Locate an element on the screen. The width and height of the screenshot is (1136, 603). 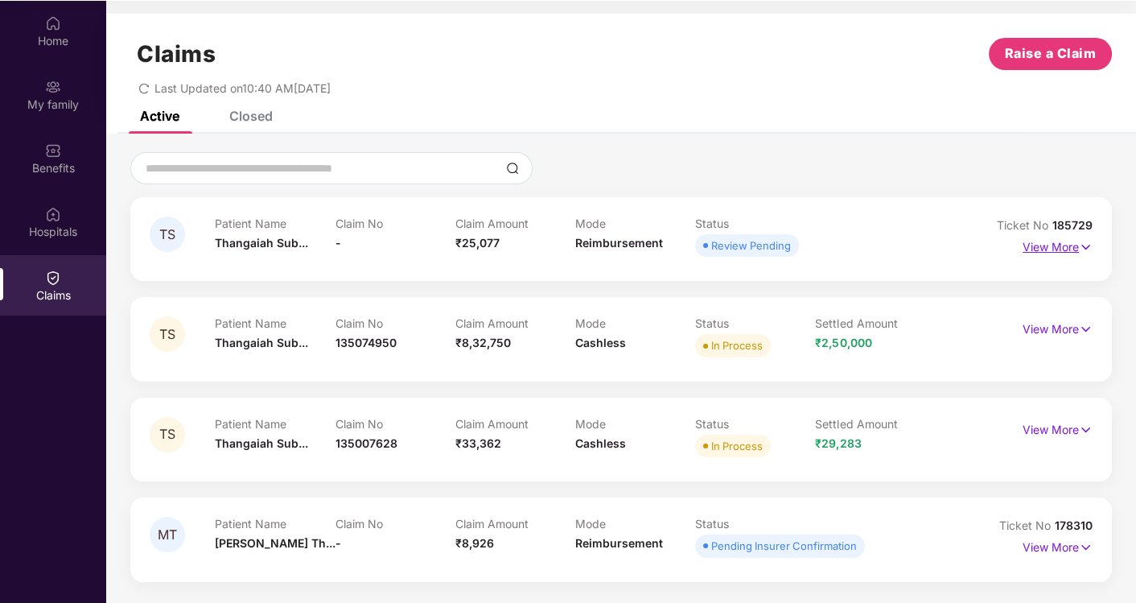
img: svg+xml;base64,PHN2ZyBpZD0iSG9zcGl0YWxzIiB4bWxucz0iaHR0cDovL3d3dy53My5vcmcvMjAwMC9zdmciIHdpZHRoPS... is located at coordinates (53, 214).